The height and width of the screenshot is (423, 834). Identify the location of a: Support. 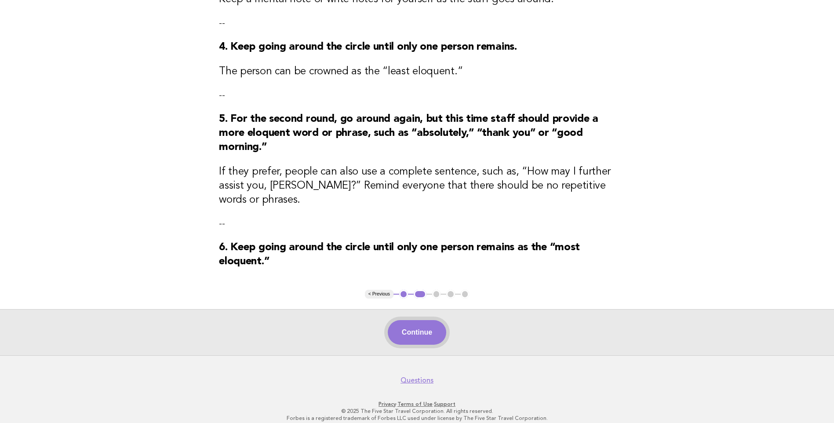
(444, 404).